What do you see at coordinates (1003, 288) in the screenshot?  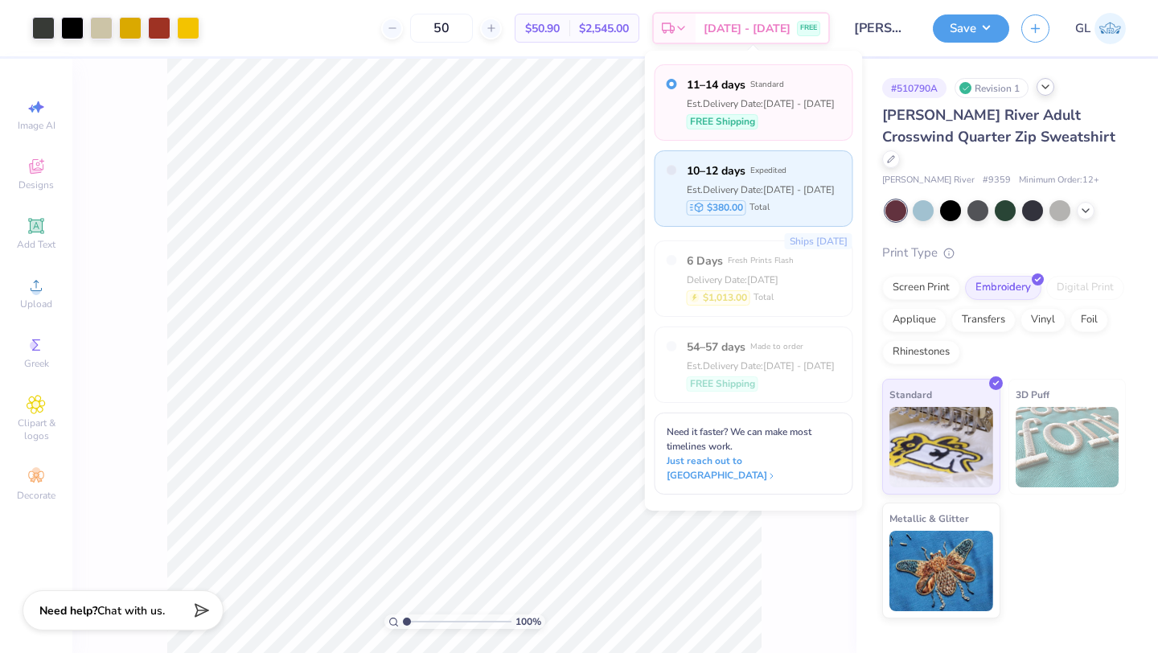 I see `div: Embroidery` at bounding box center [1003, 288].